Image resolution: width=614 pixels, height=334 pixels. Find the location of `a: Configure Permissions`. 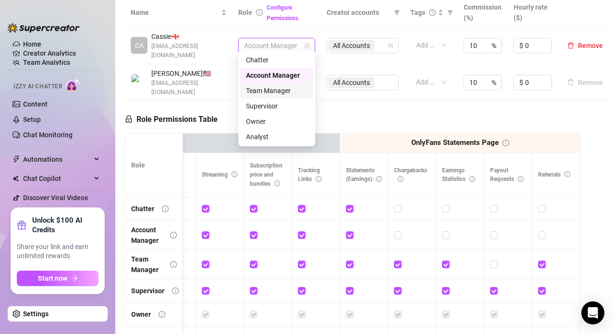

a: Configure Permissions is located at coordinates (282, 13).